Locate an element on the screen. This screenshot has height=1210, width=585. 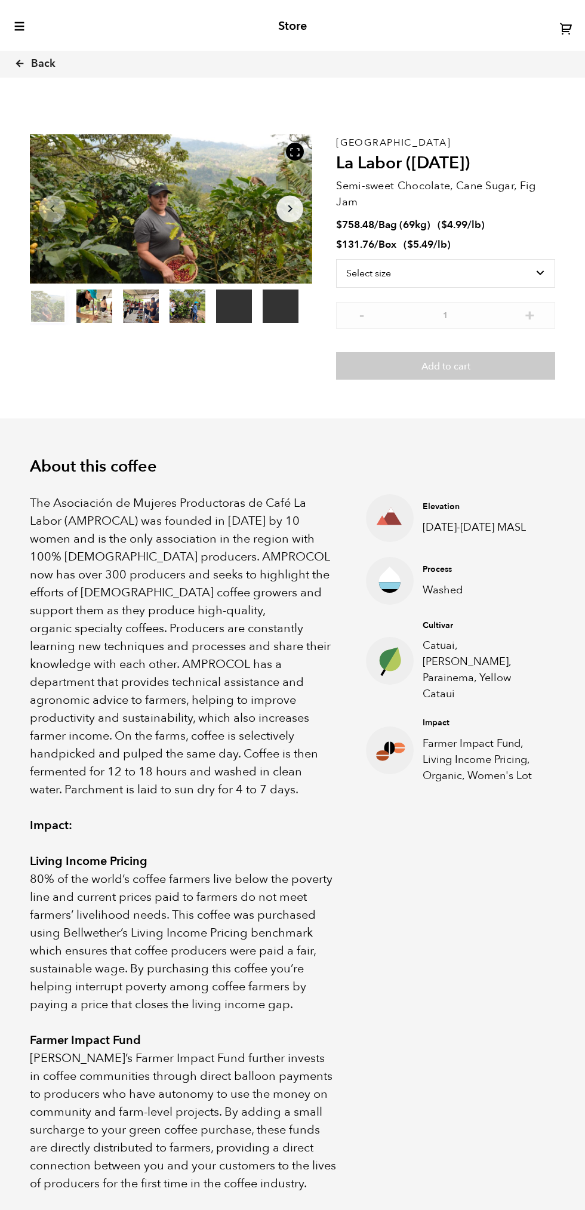
strong: Impact: is located at coordinates (51, 825).